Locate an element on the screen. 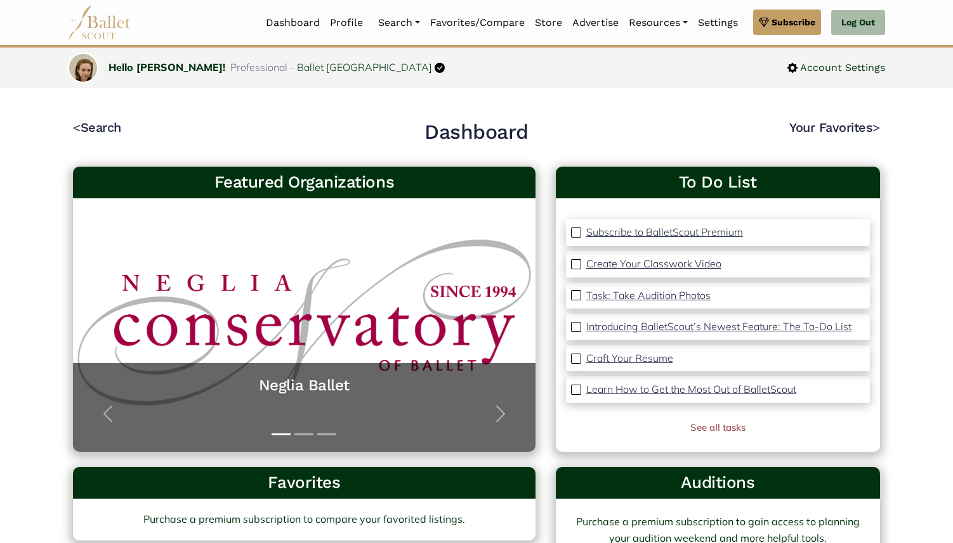 This screenshot has width=953, height=543. span: Professional is located at coordinates (259, 67).